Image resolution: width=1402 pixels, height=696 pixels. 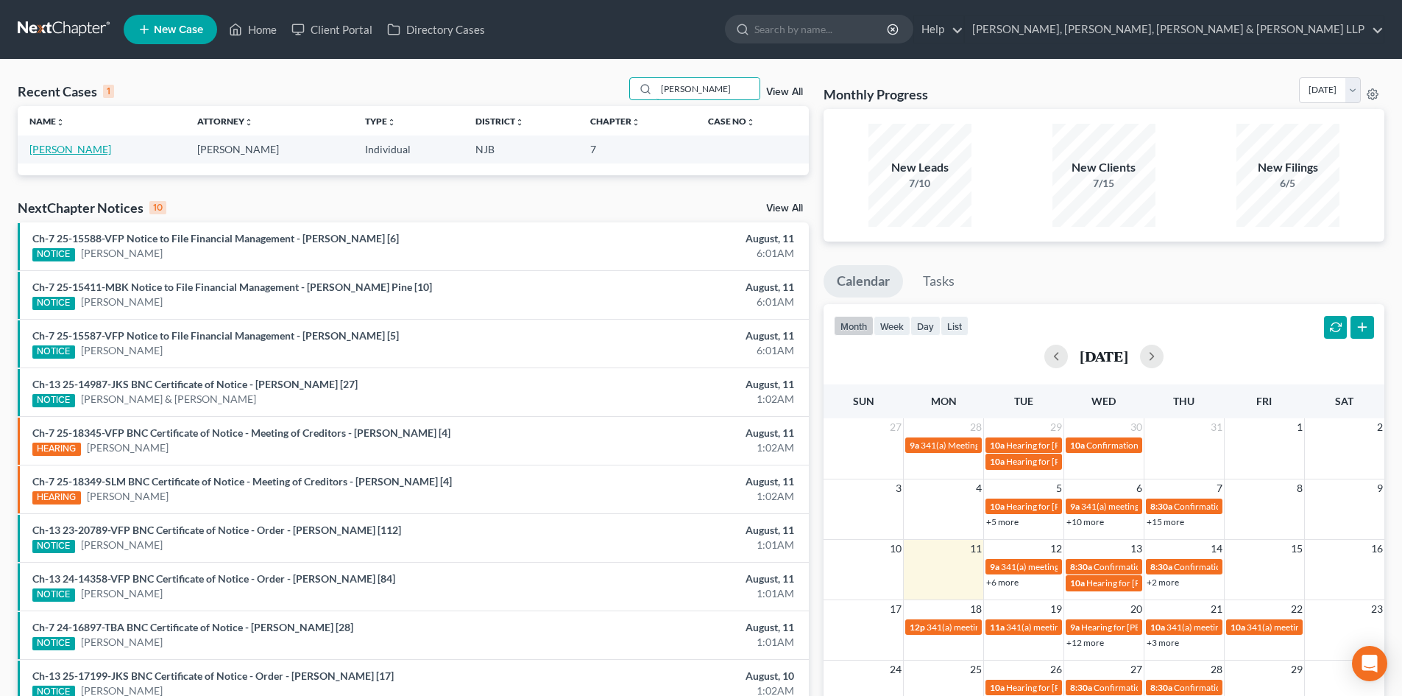 What do you see at coordinates (979, 488) in the screenshot?
I see `span: 4` at bounding box center [979, 488].